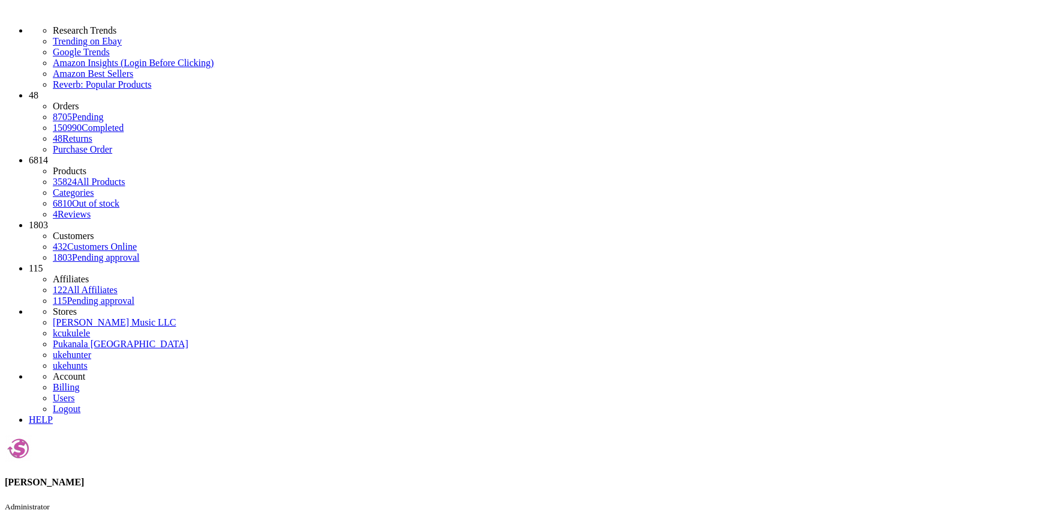 The width and height of the screenshot is (1047, 516). I want to click on a: ukehunts, so click(70, 365).